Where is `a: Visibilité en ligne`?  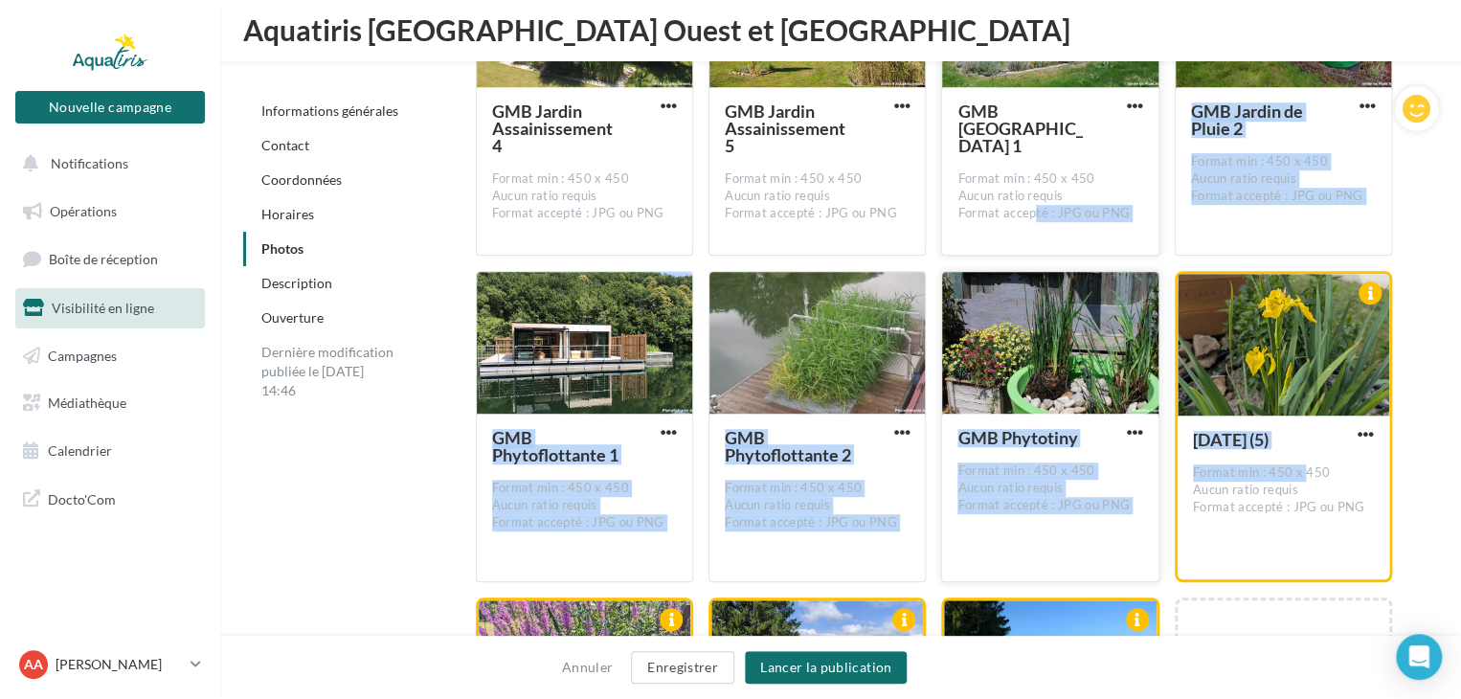 a: Visibilité en ligne is located at coordinates (110, 308).